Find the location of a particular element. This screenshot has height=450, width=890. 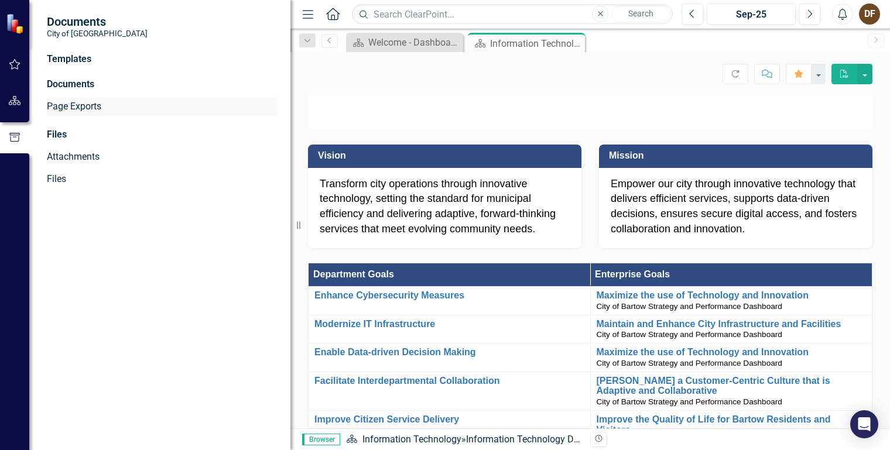

a: Welcome - Dashboard is located at coordinates (405, 42).